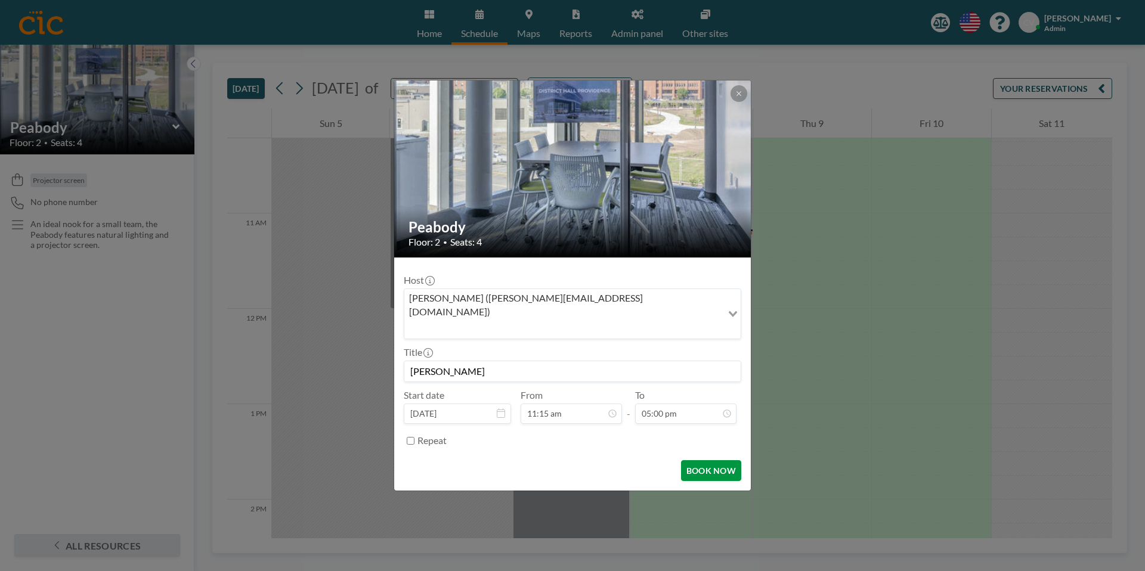 Image resolution: width=1145 pixels, height=571 pixels. What do you see at coordinates (531, 395) in the screenshot?
I see `label: From` at bounding box center [531, 395].